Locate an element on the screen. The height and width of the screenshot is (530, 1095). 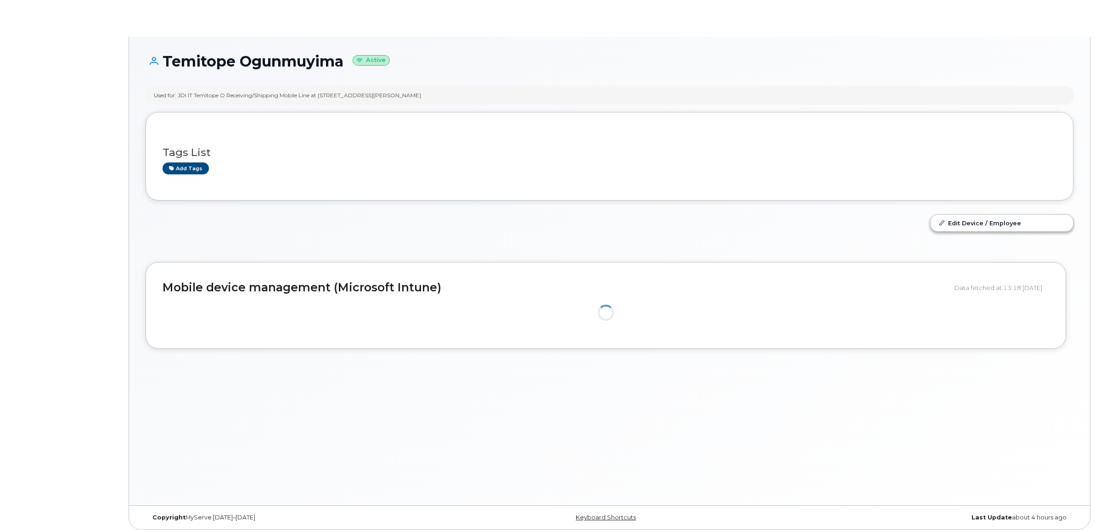
strong: Copyright is located at coordinates (169, 517).